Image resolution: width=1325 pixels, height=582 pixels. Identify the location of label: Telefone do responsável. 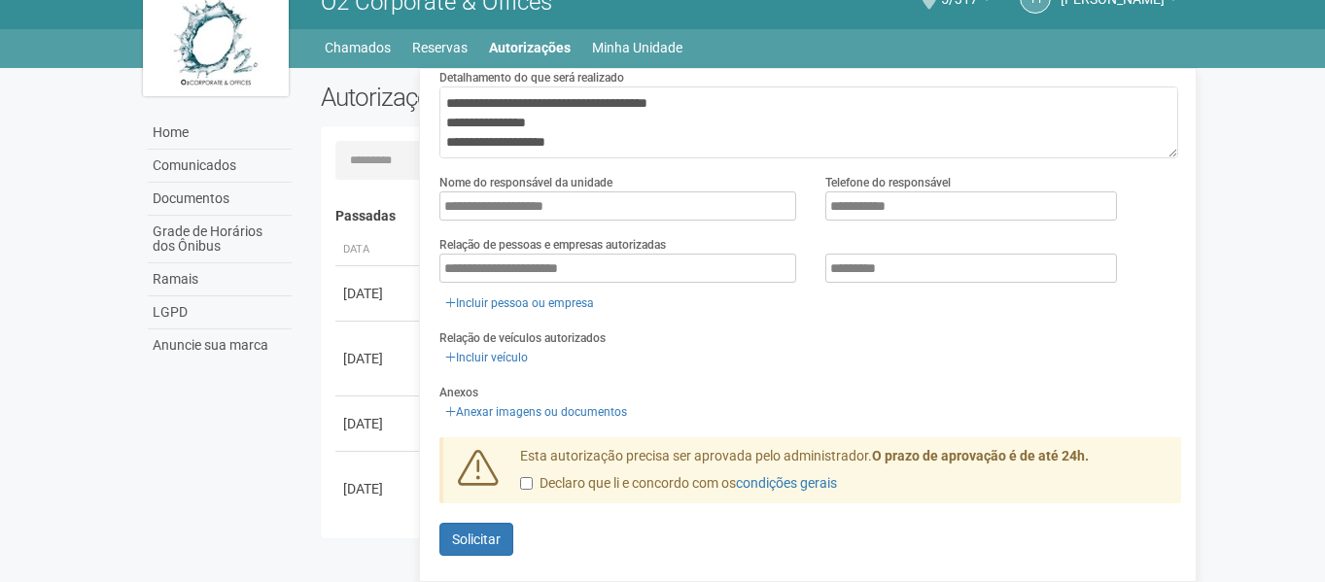
(887, 183).